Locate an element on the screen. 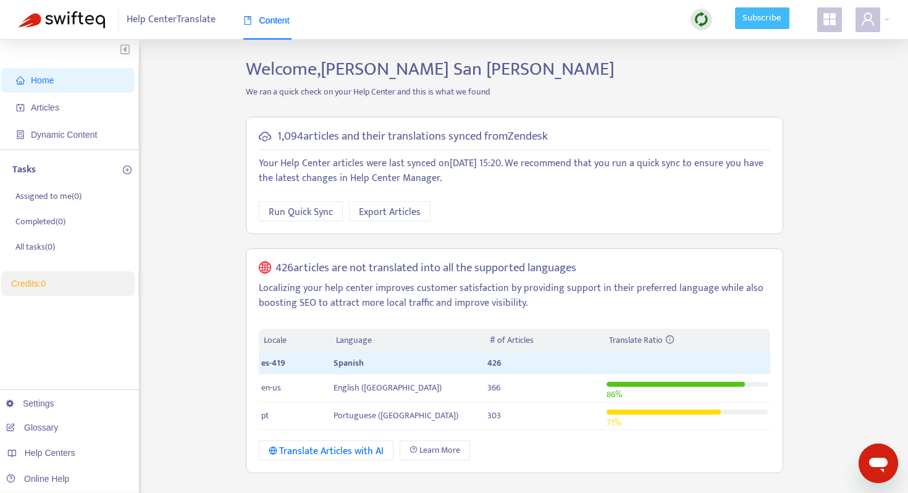 This screenshot has width=908, height=493. th: Language is located at coordinates (408, 340).